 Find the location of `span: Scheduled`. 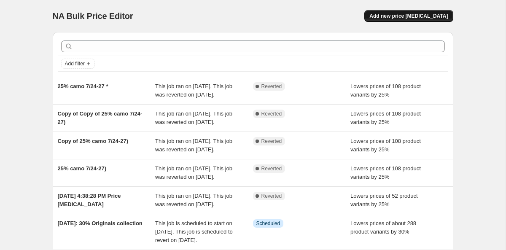

span: Scheduled is located at coordinates (268, 223).